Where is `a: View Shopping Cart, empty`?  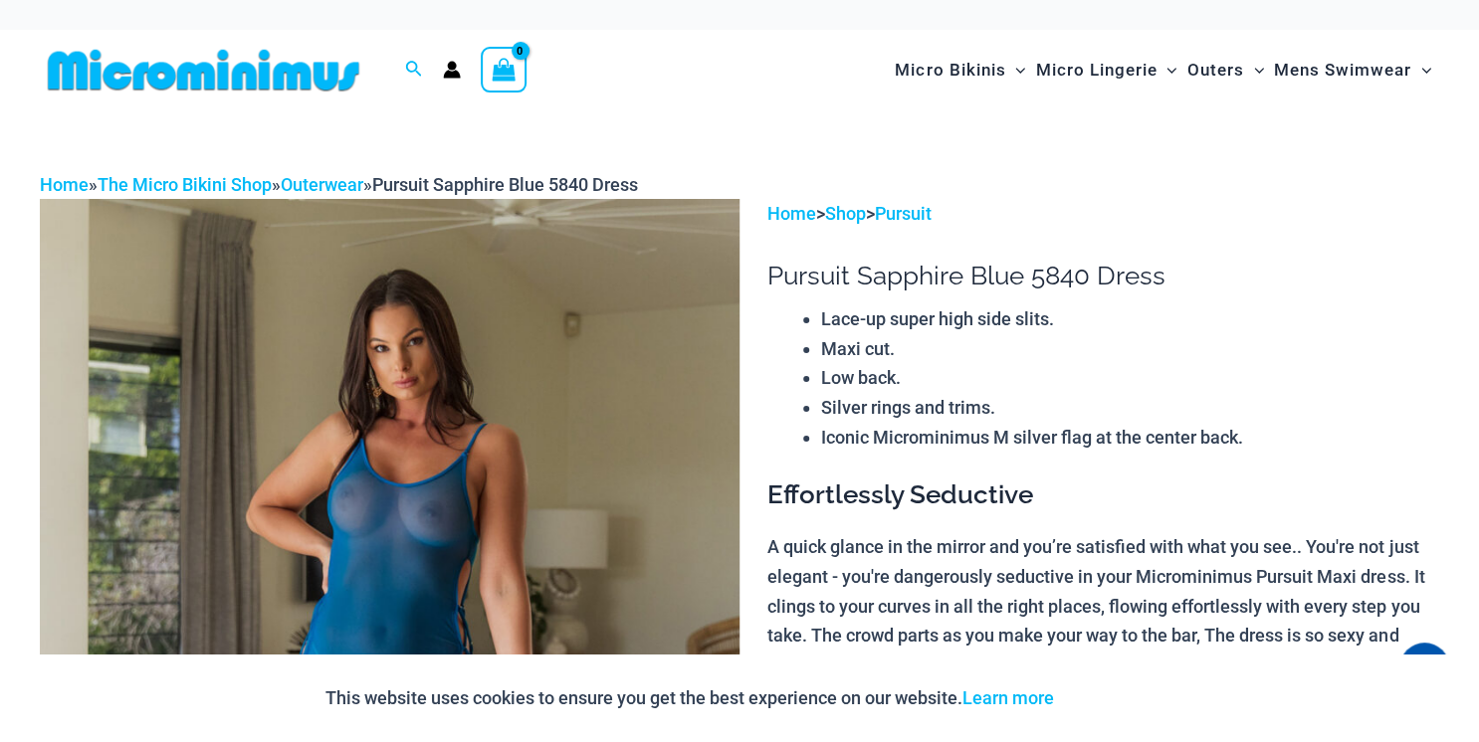
a: View Shopping Cart, empty is located at coordinates (503, 70).